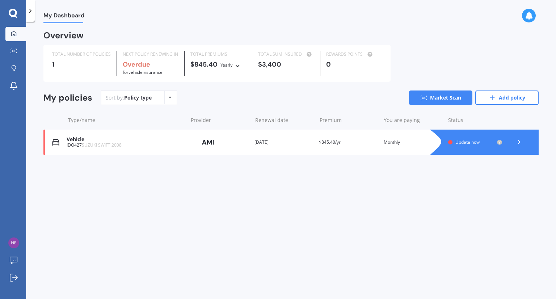  Describe the element at coordinates (286, 64) in the screenshot. I see `div: $3,400` at that location.